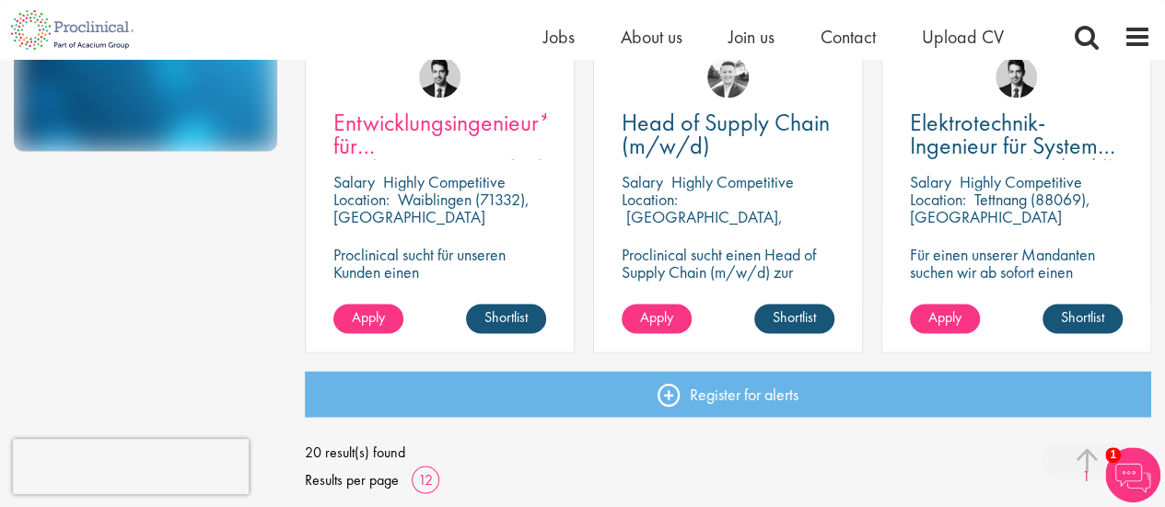 The image size is (1165, 507). I want to click on span: Elektrotechnik-Ingenieur für System Engineering (m/w/d), so click(1012, 145).